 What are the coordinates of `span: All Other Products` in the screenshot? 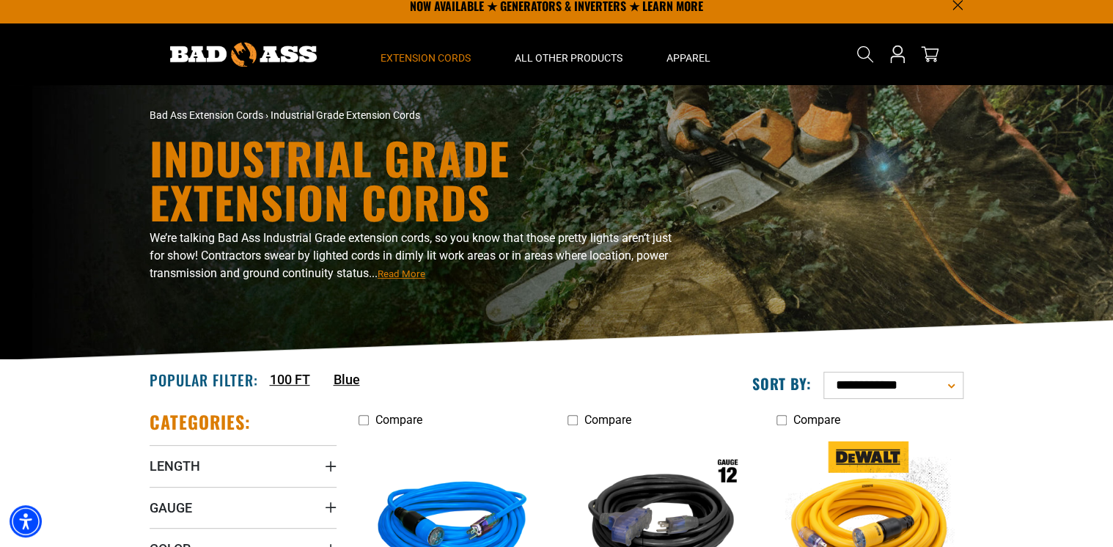 It's located at (568, 58).